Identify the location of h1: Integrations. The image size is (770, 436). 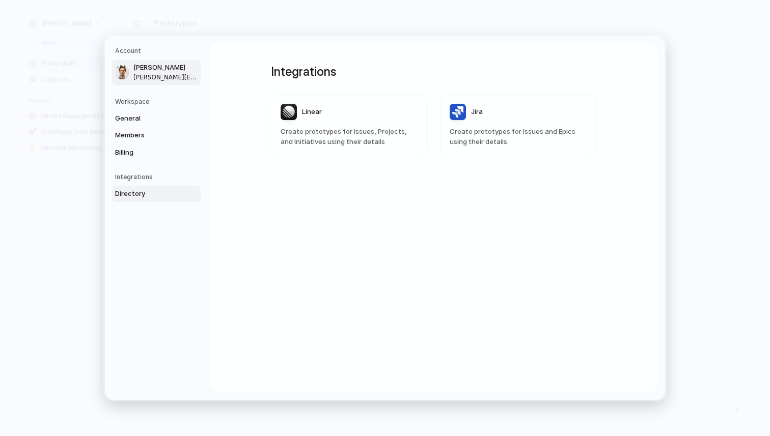
(434, 72).